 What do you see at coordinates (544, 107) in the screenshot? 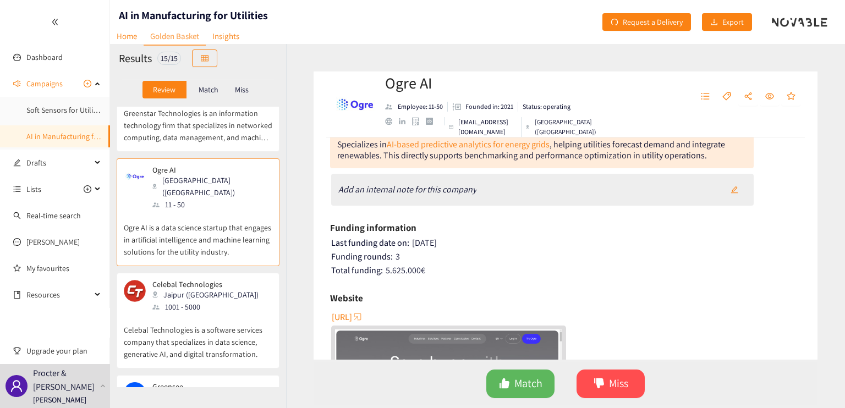
I see `li: Status` at bounding box center [544, 107].